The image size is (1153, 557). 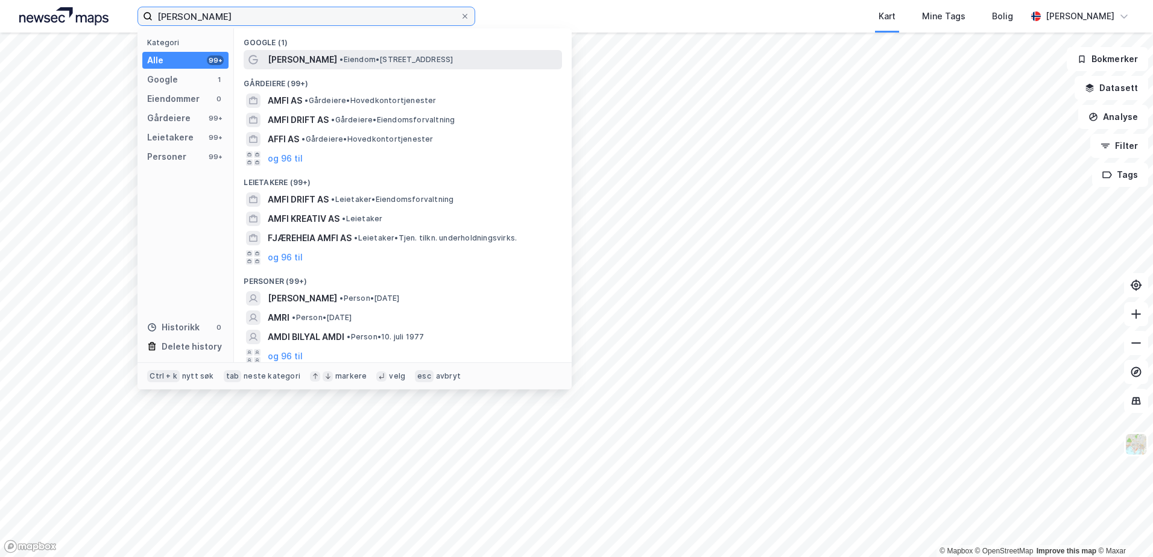 What do you see at coordinates (956, 551) in the screenshot?
I see `a: Mapbox` at bounding box center [956, 551].